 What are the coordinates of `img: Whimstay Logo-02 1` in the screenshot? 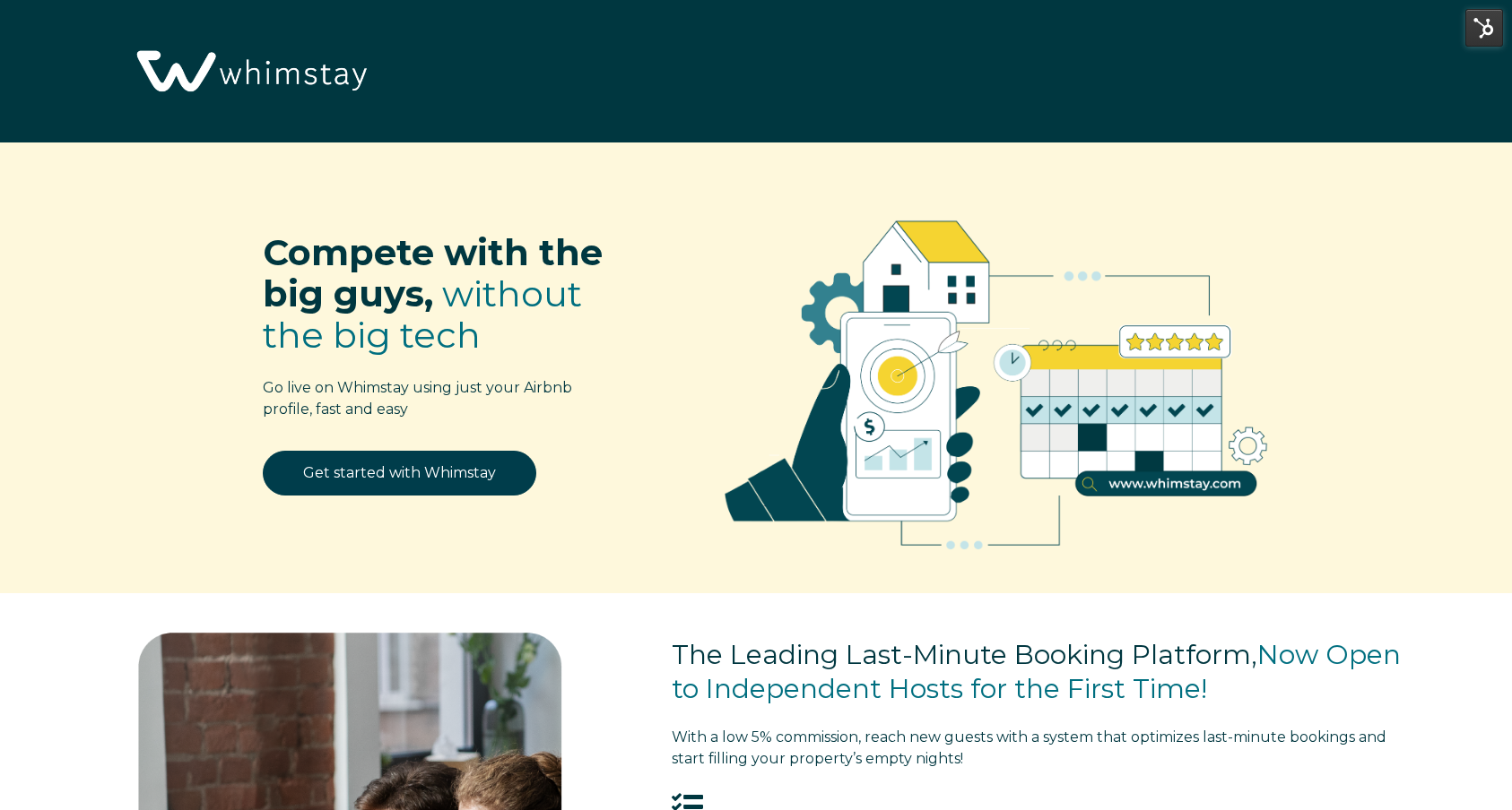 It's located at (250, 72).